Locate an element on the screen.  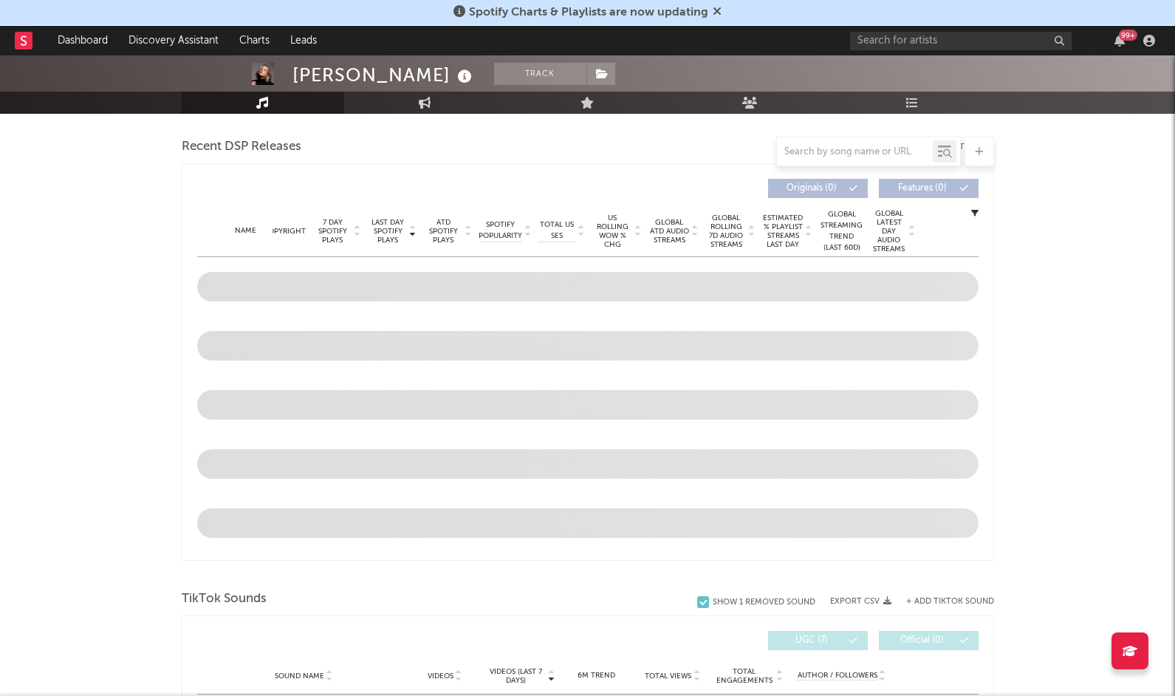
span: Spotify Popularity is located at coordinates (500, 230).